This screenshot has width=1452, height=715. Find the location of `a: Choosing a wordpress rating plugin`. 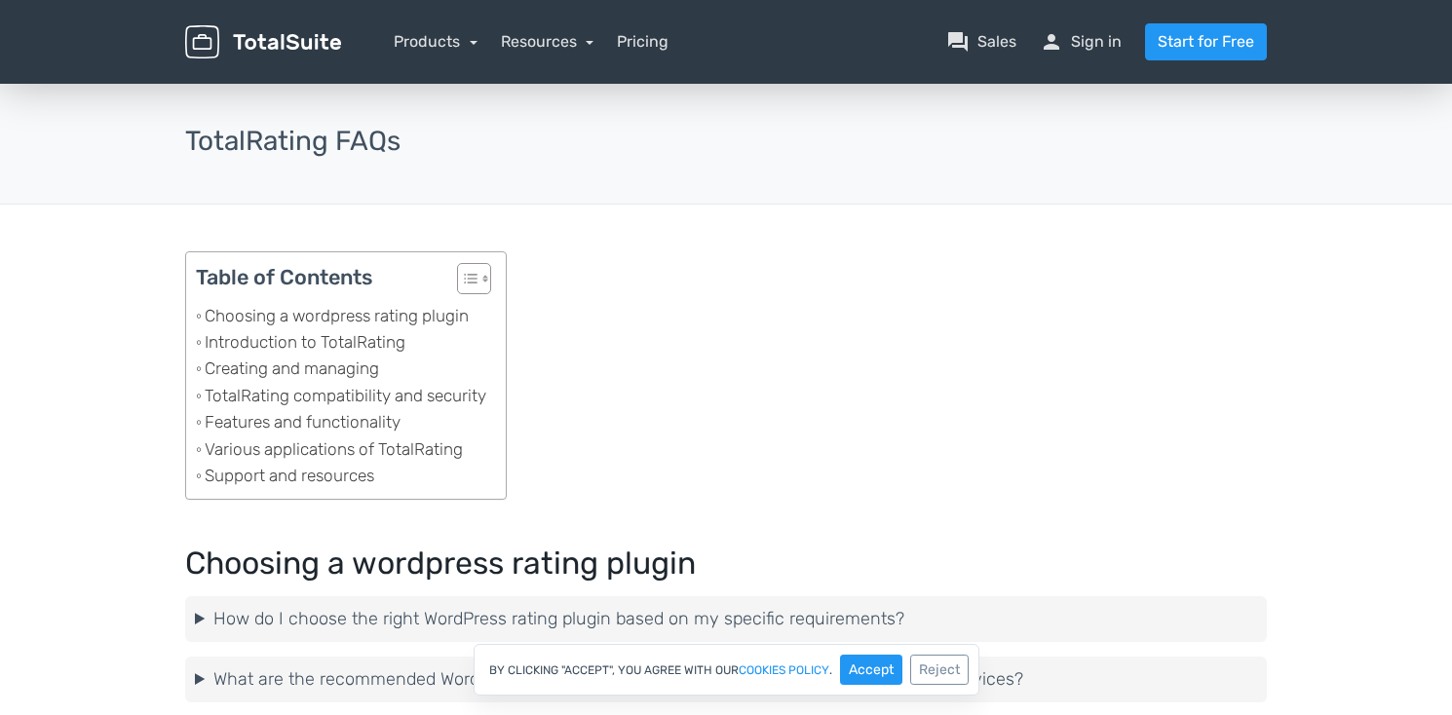

a: Choosing a wordpress rating plugin is located at coordinates (332, 316).